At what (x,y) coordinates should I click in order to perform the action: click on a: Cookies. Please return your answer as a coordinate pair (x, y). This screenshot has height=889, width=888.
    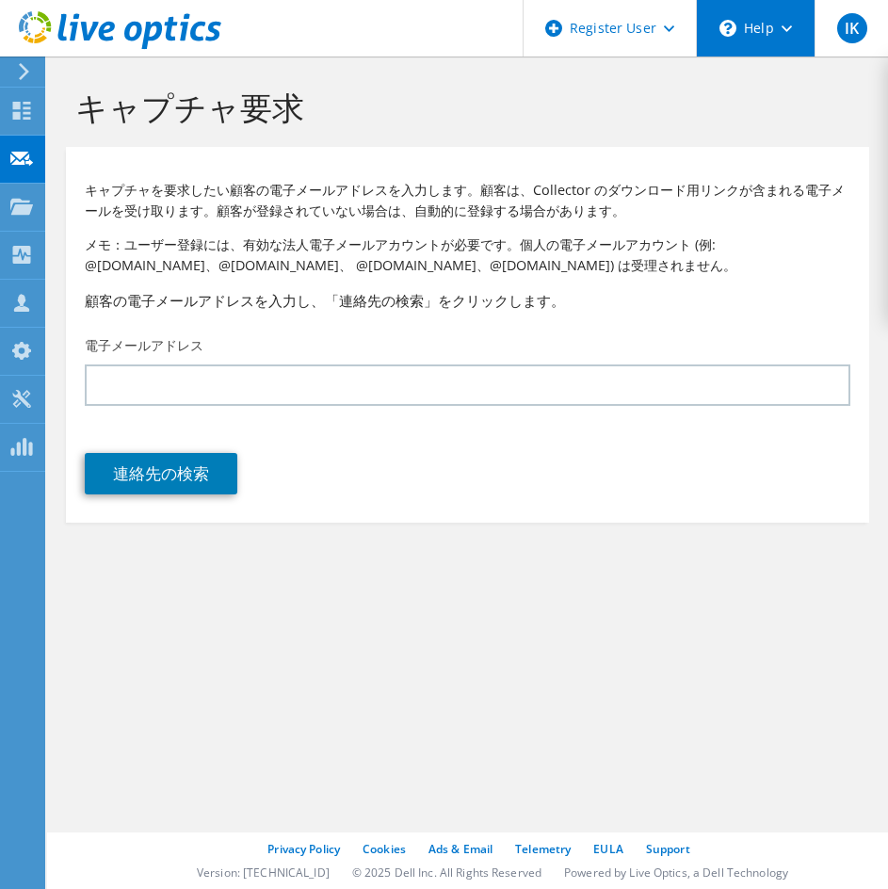
    Looking at the image, I should click on (384, 849).